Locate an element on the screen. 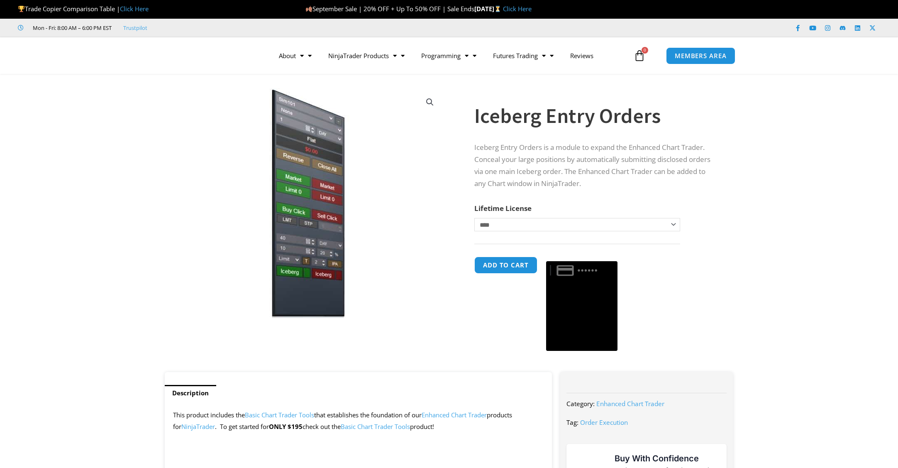  span: Mon - Fri: 8:00 AM – 6:00 PM EST is located at coordinates (71, 28).